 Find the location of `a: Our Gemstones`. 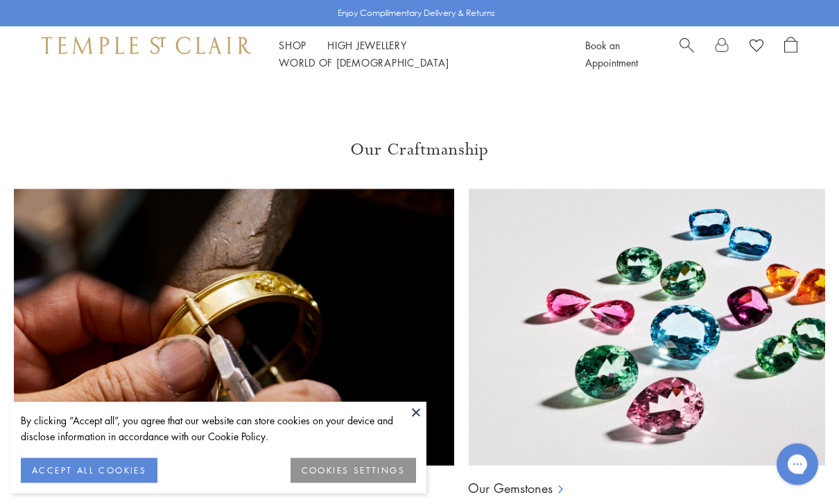

a: Our Gemstones is located at coordinates (510, 489).